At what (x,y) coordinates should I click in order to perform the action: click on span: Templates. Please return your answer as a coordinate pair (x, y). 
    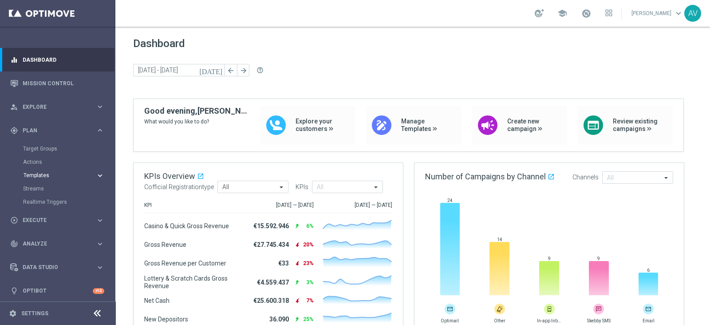
    Looking at the image, I should click on (55, 175).